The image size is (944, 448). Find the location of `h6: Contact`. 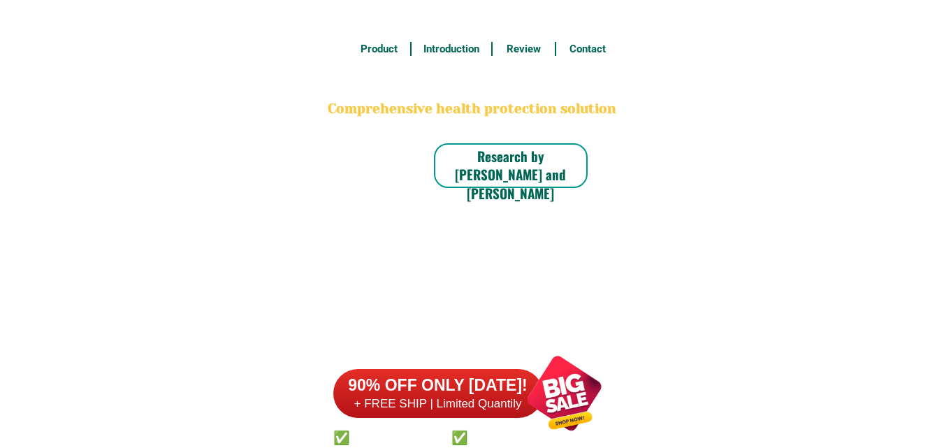

h6: Contact is located at coordinates (587, 49).